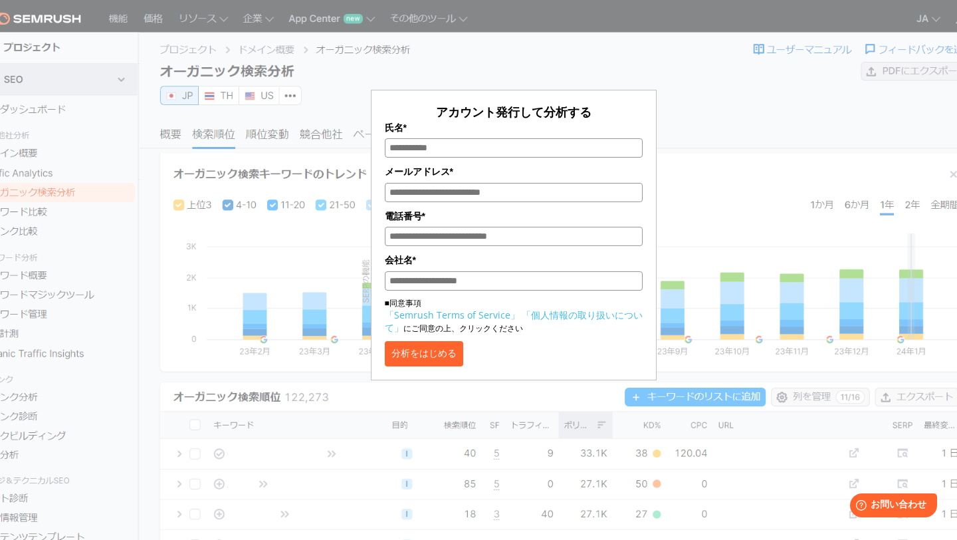  What do you see at coordinates (514, 316) in the screenshot?
I see `p: ■同意事項 にご同意の上、クリックください` at bounding box center [514, 316].